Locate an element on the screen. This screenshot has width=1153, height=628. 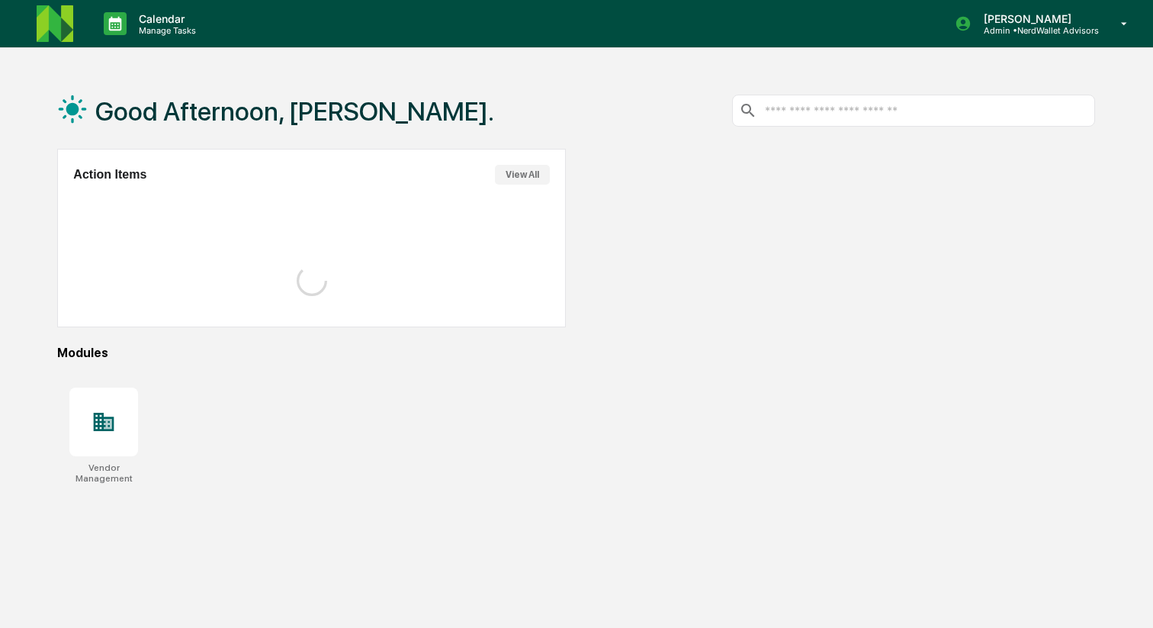
p: Admin • NerdWallet Advisors is located at coordinates (1035, 31).